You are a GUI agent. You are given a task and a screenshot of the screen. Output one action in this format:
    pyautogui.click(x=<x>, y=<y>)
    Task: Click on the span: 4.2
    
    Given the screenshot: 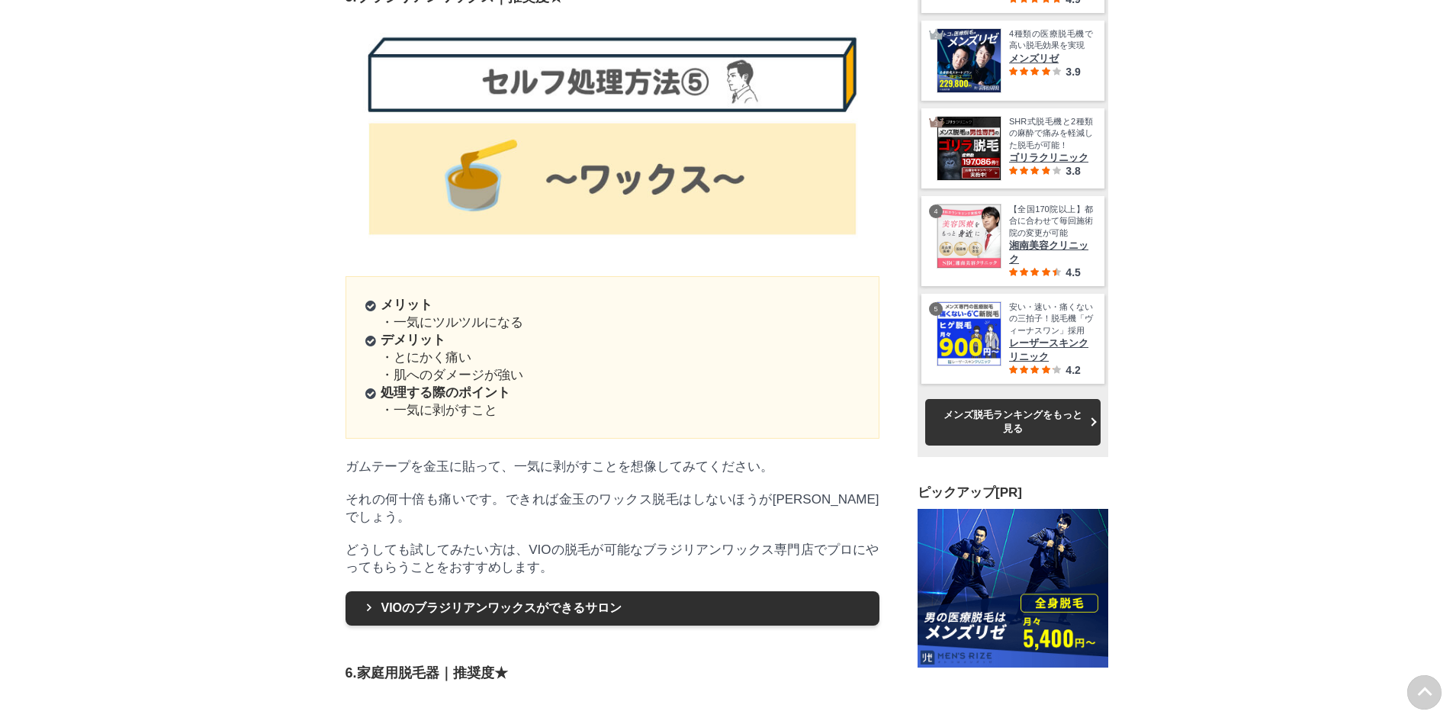 What is the action you would take?
    pyautogui.click(x=1072, y=370)
    